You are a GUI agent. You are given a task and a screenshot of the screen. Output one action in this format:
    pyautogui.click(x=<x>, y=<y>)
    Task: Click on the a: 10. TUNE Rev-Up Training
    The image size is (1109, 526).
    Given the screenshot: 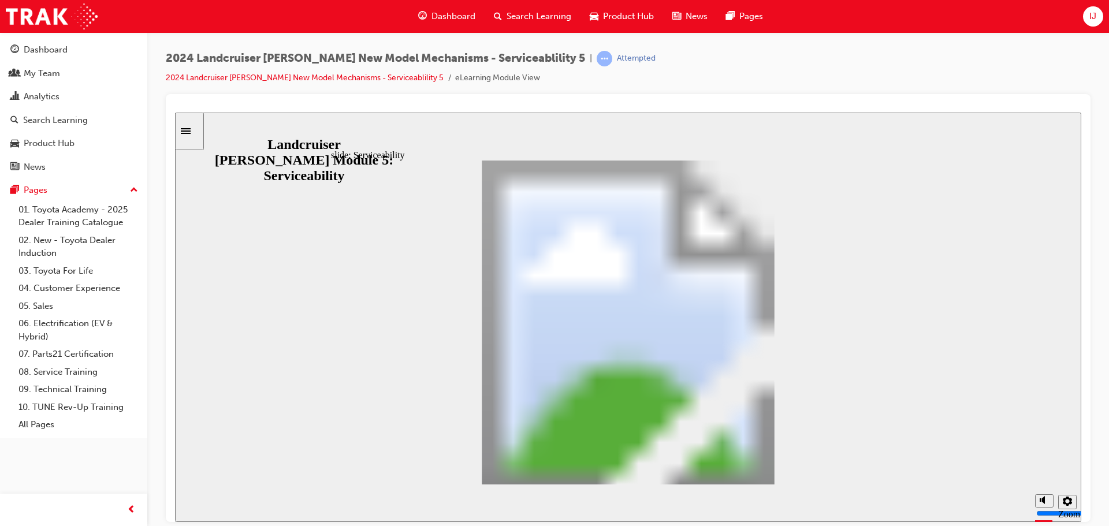 What is the action you would take?
    pyautogui.click(x=78, y=407)
    